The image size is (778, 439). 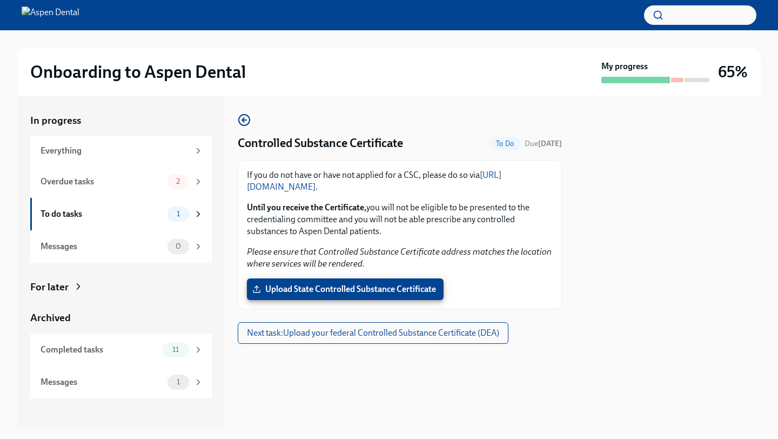 I want to click on div: Everything, so click(x=115, y=151).